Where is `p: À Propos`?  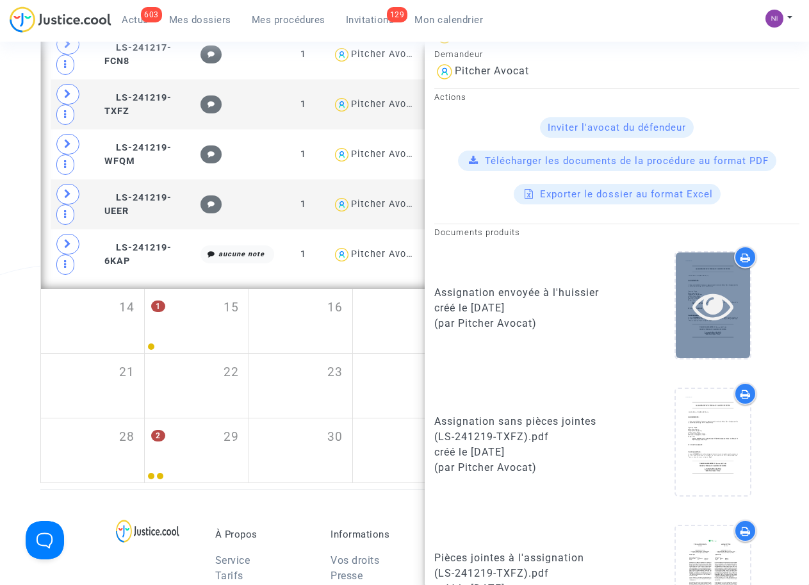 p: À Propos is located at coordinates (263, 534).